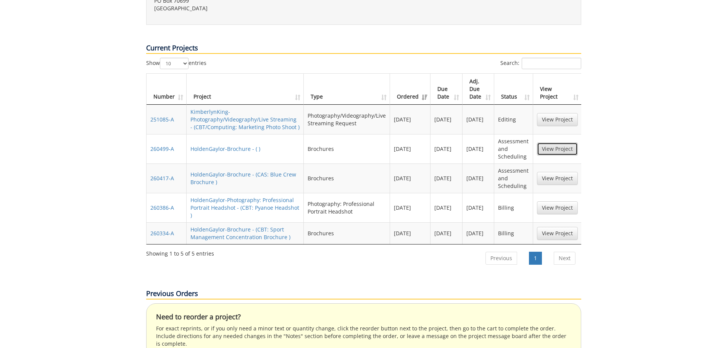  What do you see at coordinates (162, 233) in the screenshot?
I see `a: 260334-A` at bounding box center [162, 233].